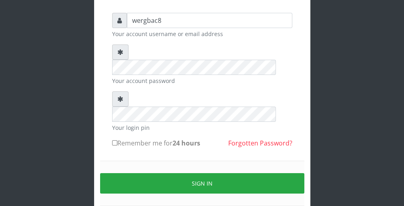 The image size is (404, 206). Describe the element at coordinates (202, 34) in the screenshot. I see `small: Your account username or email address` at that location.